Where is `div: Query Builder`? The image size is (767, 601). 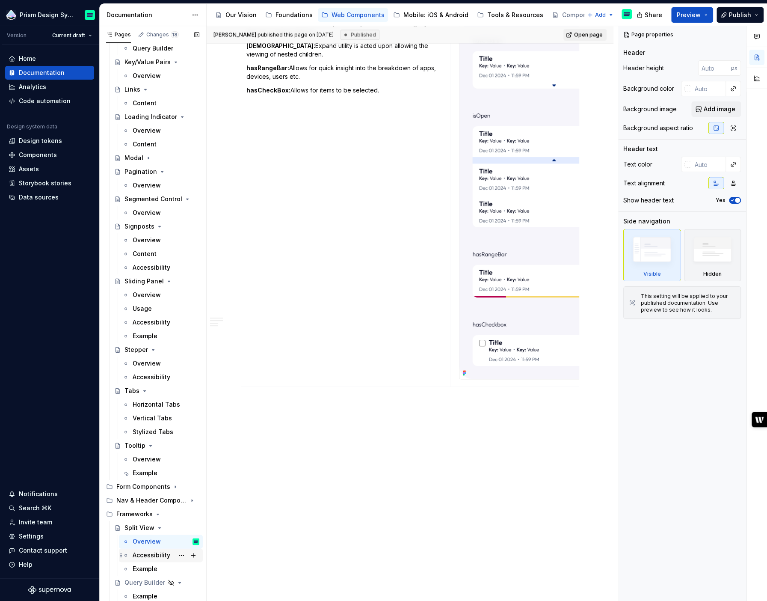
div: Query Builder is located at coordinates (153, 48).